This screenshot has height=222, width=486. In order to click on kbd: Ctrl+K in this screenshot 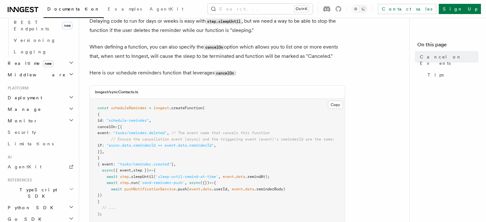, I will do `click(301, 9)`.